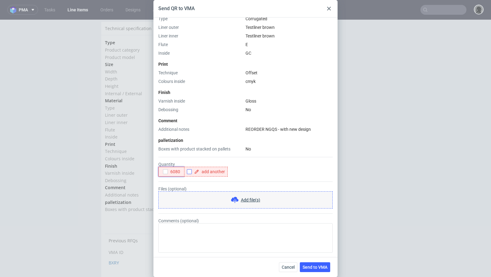 The image size is (491, 277). Describe the element at coordinates (246, 236) in the screenshot. I see `label: Comments (optional)` at that location.